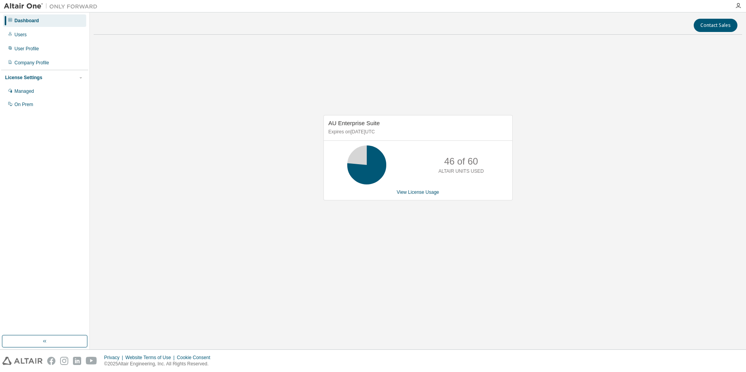 This screenshot has height=372, width=746. Describe the element at coordinates (22, 361) in the screenshot. I see `img: altair_logo.svg` at that location.